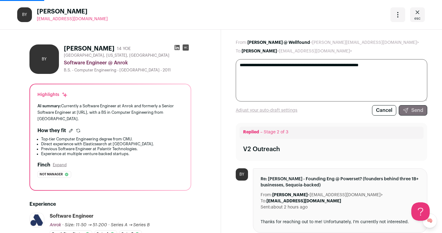  I want to click on span: Stage 2 of 3, so click(276, 132).